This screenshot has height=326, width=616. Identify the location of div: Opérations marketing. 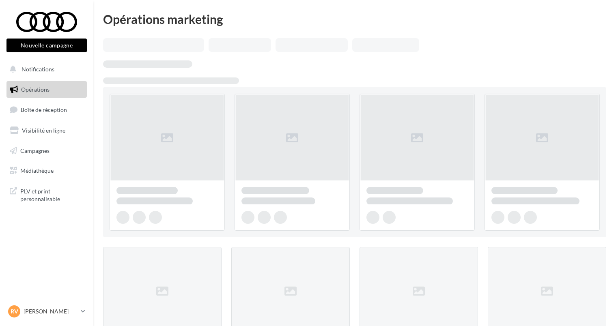
(355, 19).